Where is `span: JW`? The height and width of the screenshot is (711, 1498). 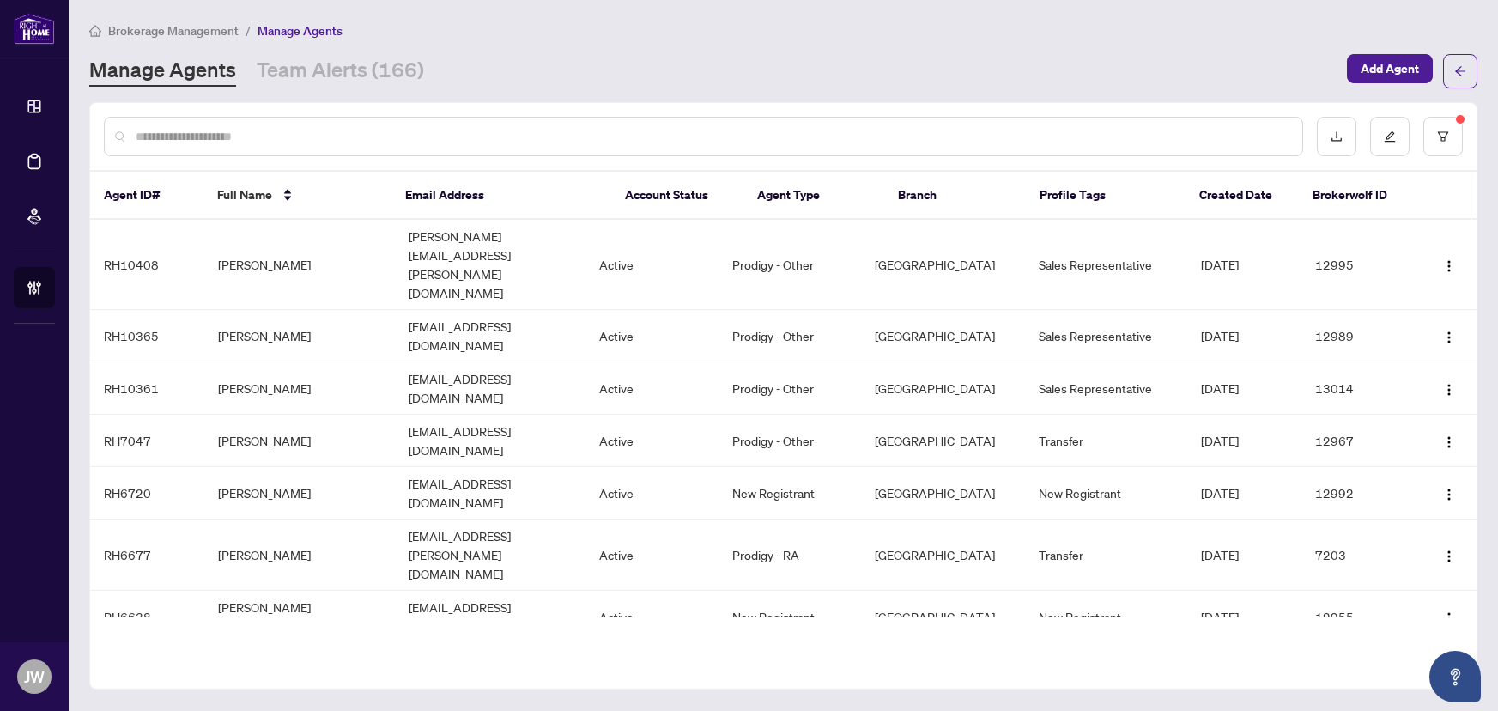 span: JW is located at coordinates (34, 676).